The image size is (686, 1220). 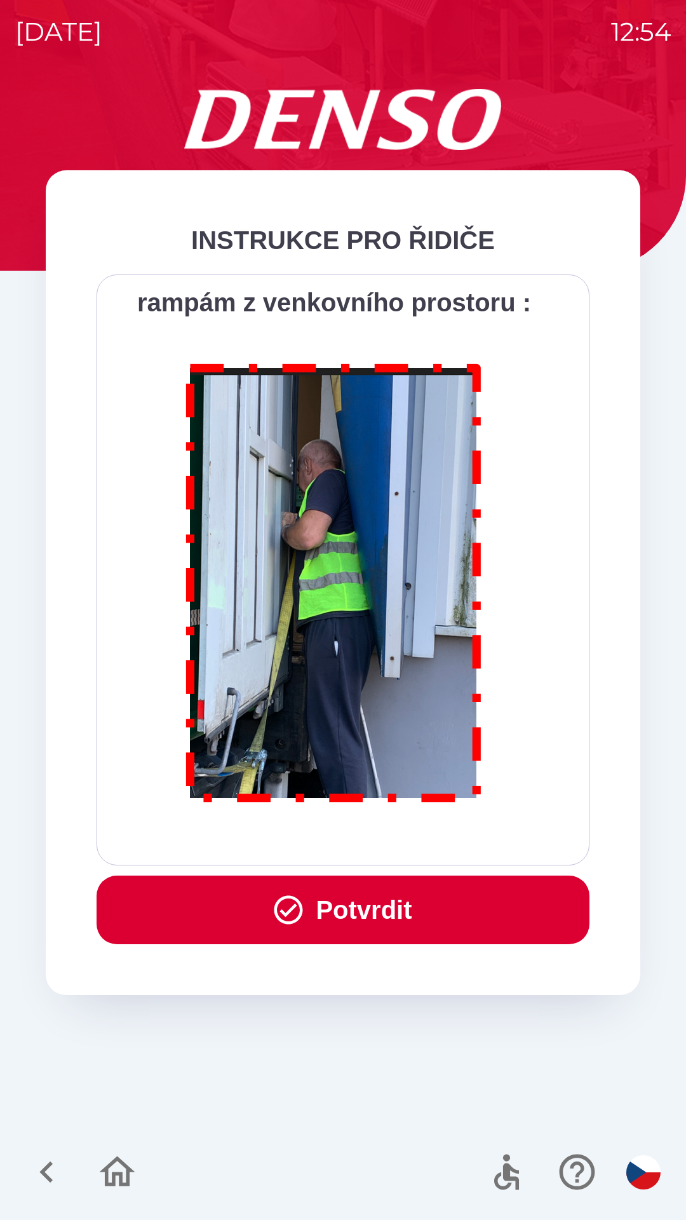 What do you see at coordinates (343, 119) in the screenshot?
I see `img: Logo` at bounding box center [343, 119].